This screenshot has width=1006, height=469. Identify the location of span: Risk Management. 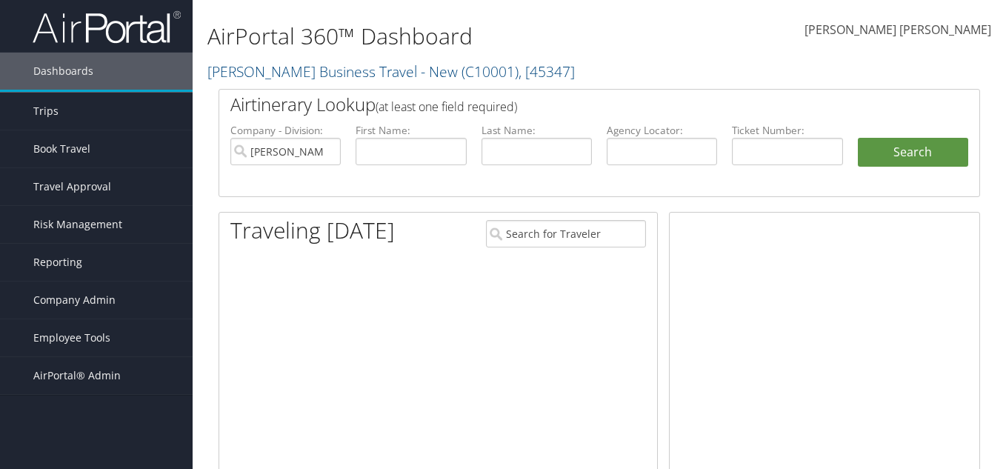
(78, 224).